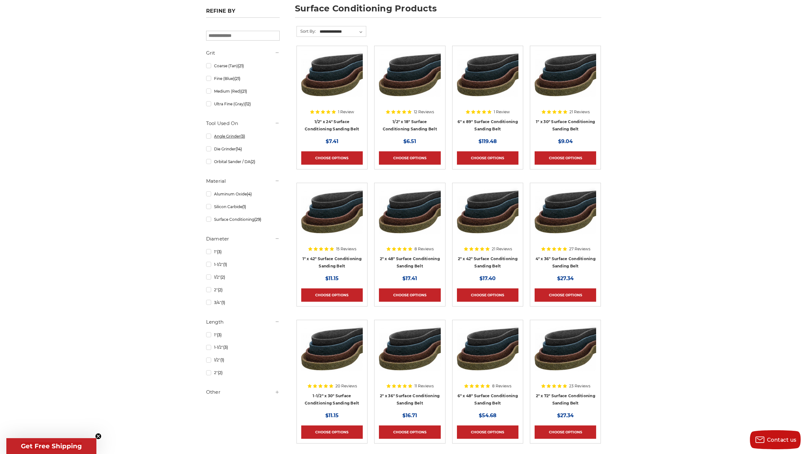 This screenshot has width=807, height=454. Describe the element at coordinates (243, 78) in the screenshot. I see `a: Fine (Blue)` at that location.